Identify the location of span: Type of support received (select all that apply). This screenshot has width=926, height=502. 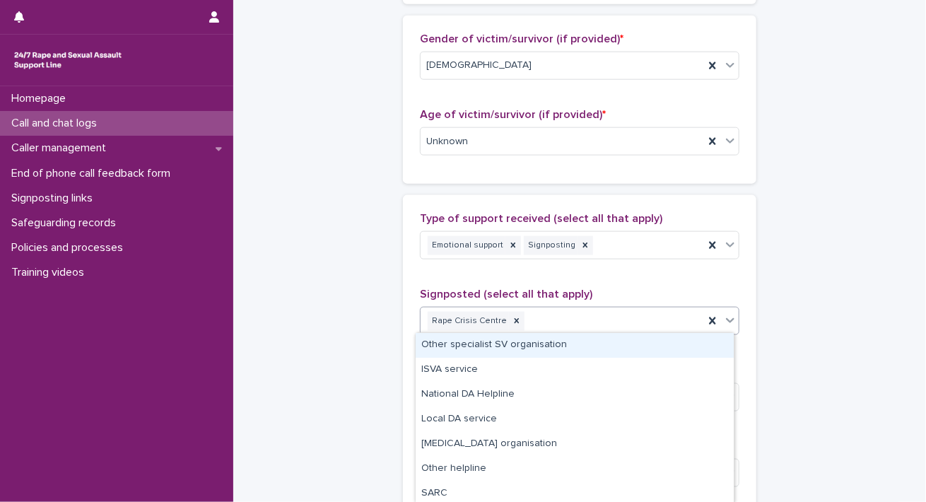
(541, 218).